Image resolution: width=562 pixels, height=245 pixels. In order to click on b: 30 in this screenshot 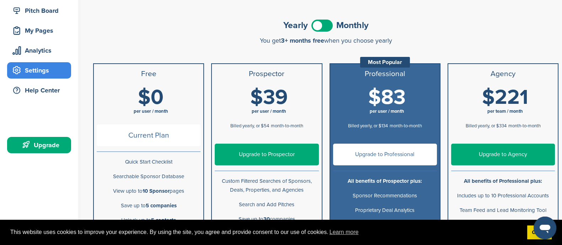, I will do `click(266, 219)`.